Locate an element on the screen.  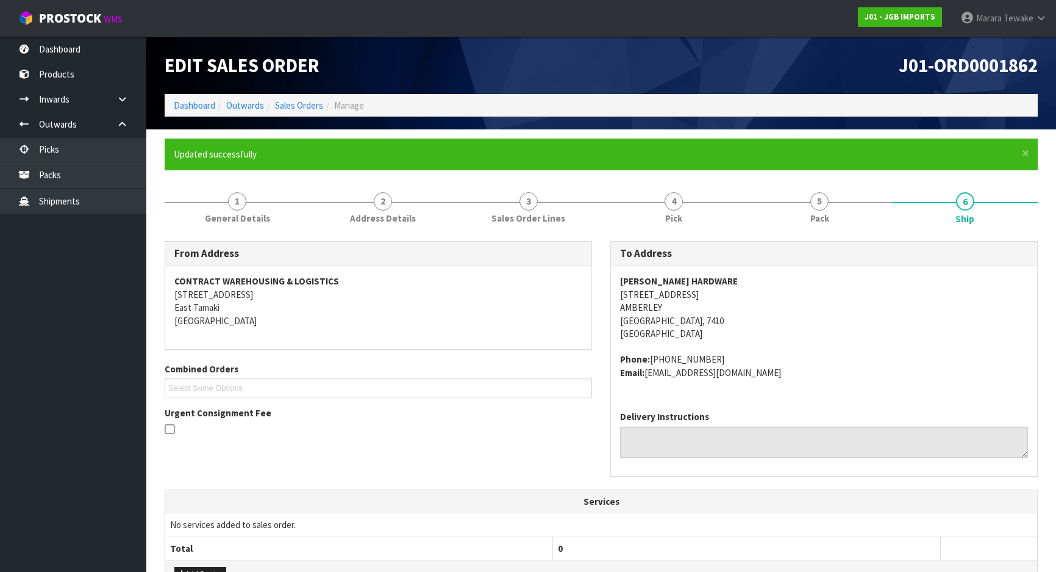
span: Edit Sales Order is located at coordinates (242, 65).